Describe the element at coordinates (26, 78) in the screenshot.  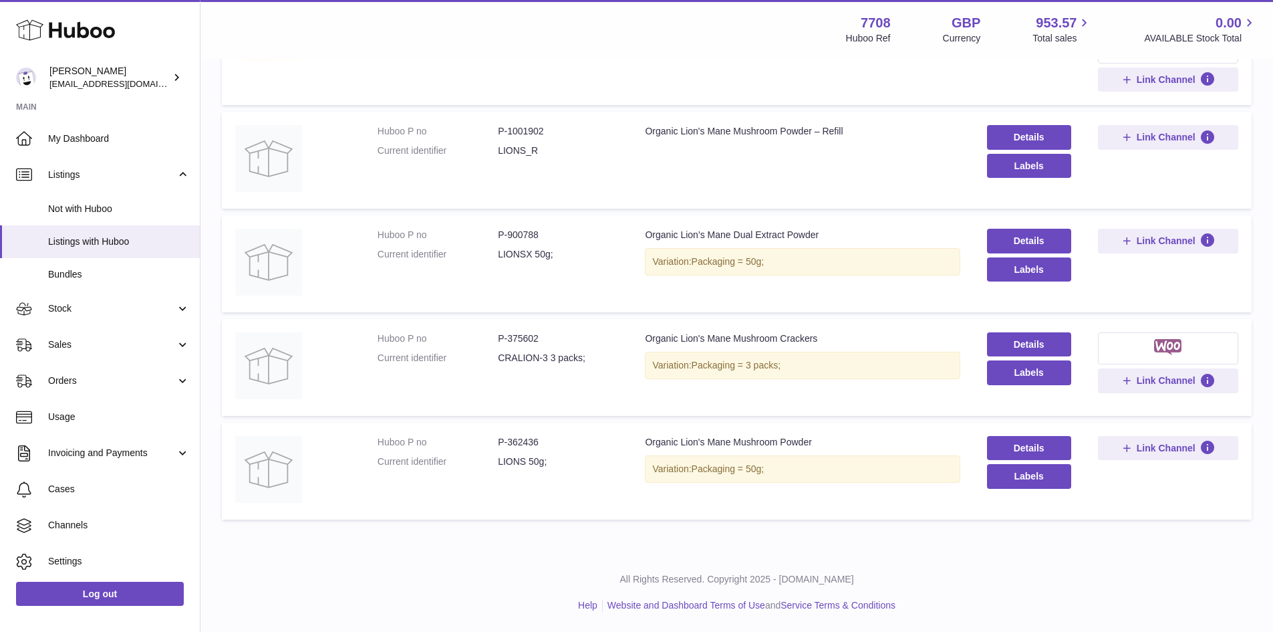
I see `img: internalAdmin-7708@internal.huboo.com` at that location.